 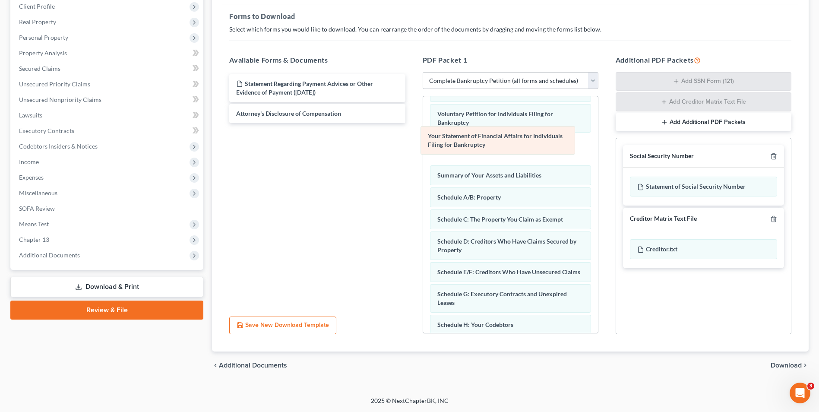 I want to click on h5: Additional PDF Packets, so click(x=703, y=60).